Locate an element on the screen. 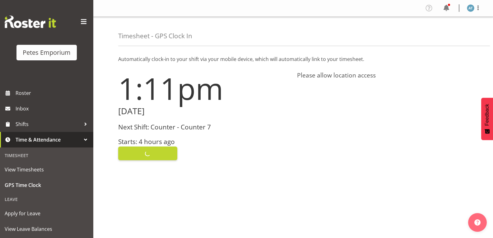 This screenshot has height=238, width=493. span: Inbox is located at coordinates (53, 109).